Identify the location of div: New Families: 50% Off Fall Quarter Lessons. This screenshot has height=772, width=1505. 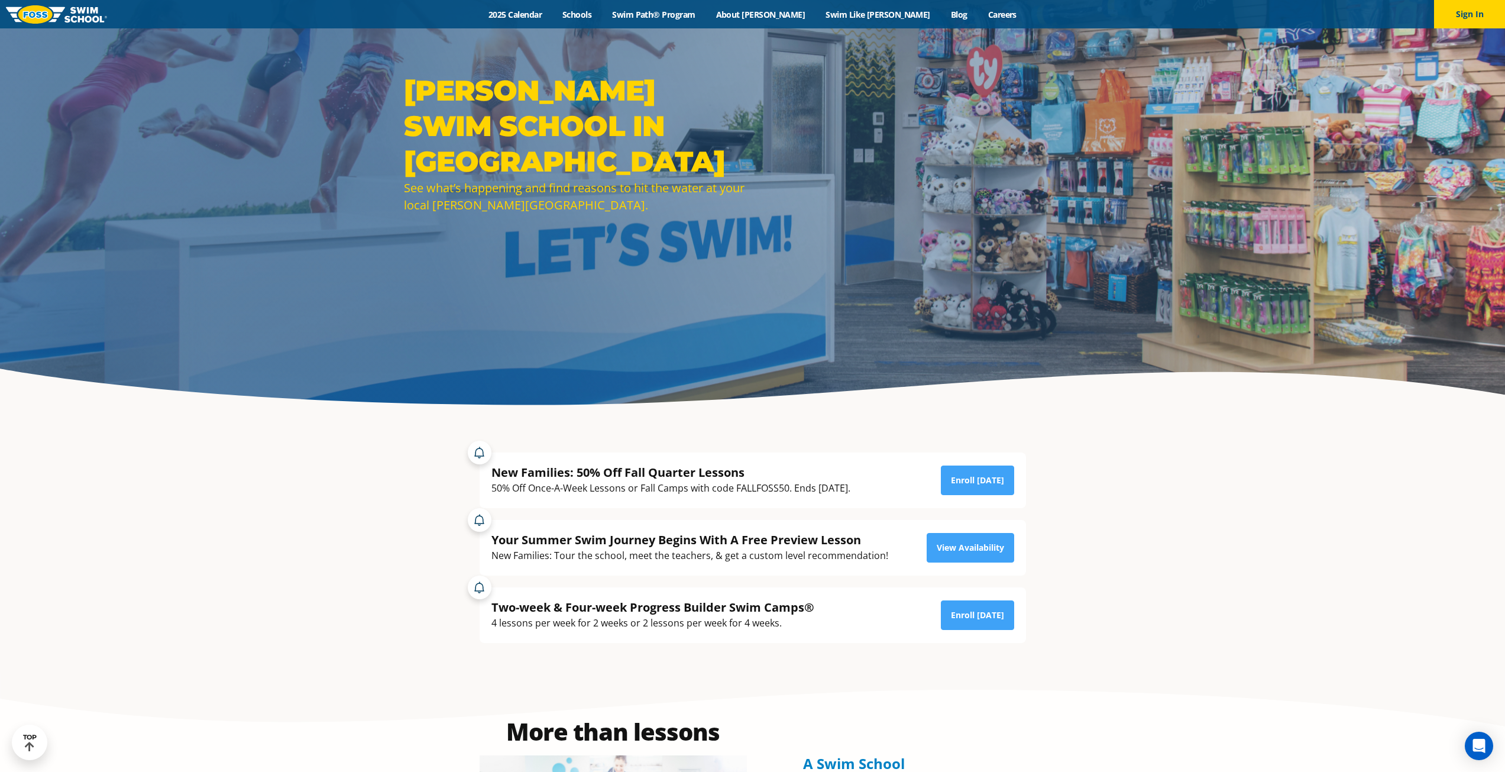
(671, 472).